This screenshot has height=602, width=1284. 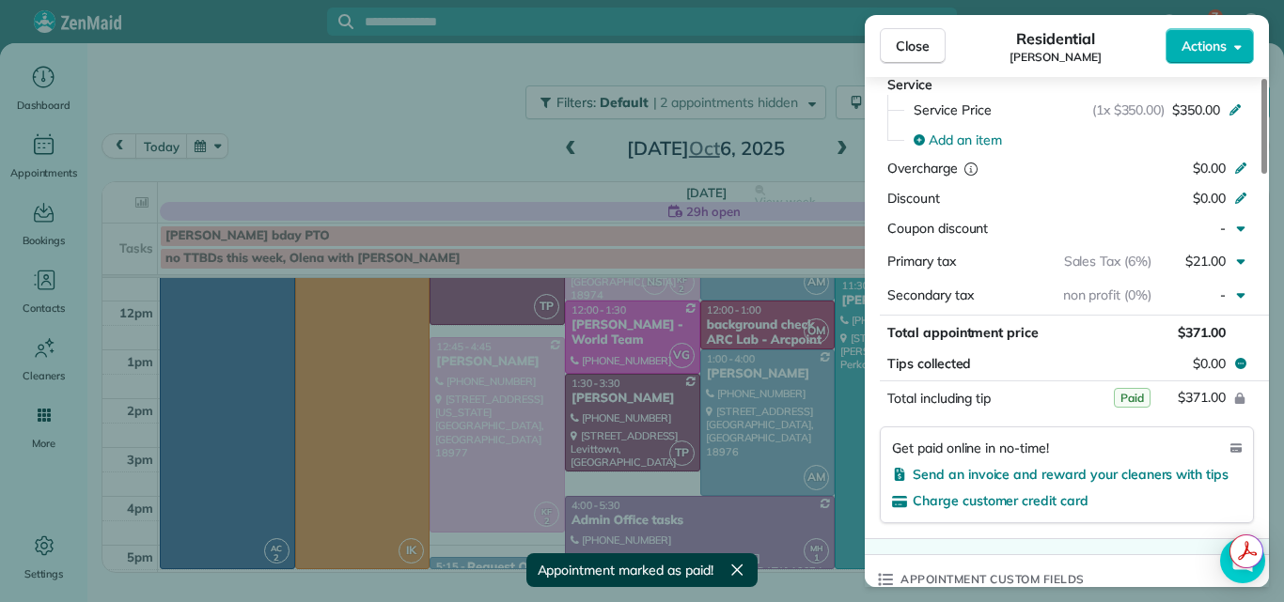 What do you see at coordinates (625, 570) in the screenshot?
I see `span: Appointment marked as paid!` at bounding box center [625, 570].